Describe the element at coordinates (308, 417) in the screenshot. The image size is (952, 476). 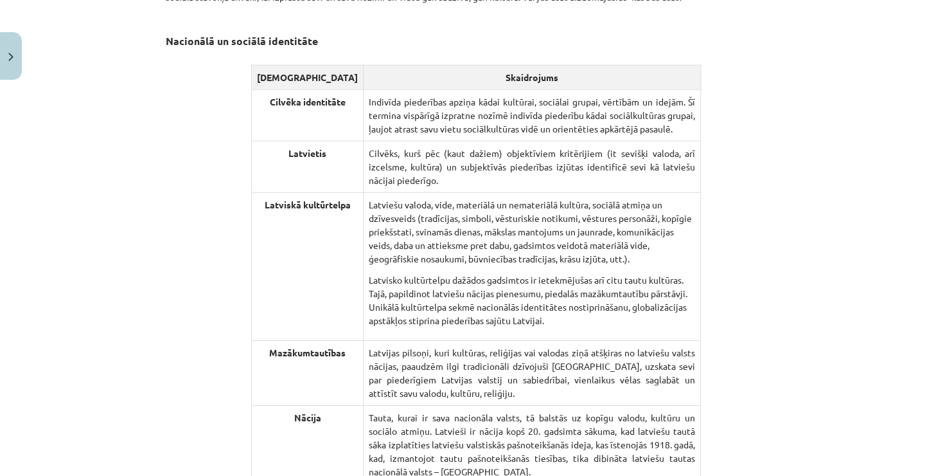
I see `strong: Nācija` at that location.